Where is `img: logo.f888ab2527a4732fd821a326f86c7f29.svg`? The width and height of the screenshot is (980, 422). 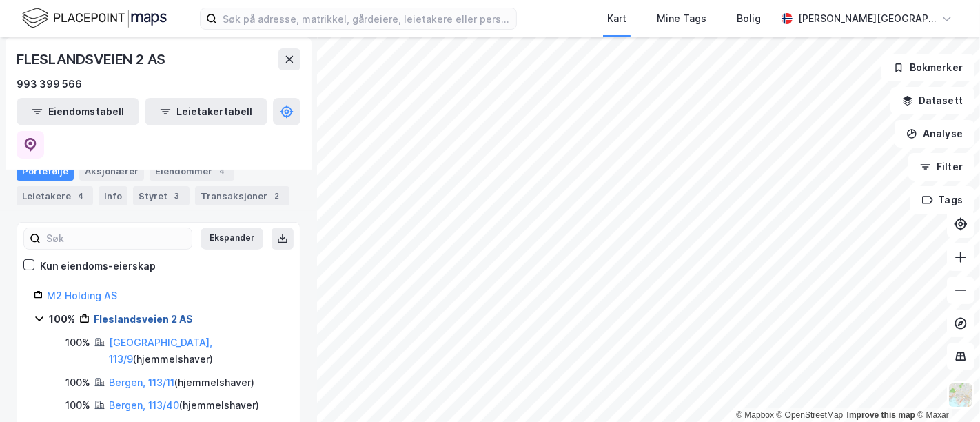
img: logo.f888ab2527a4732fd821a326f86c7f29.svg is located at coordinates (94, 18).